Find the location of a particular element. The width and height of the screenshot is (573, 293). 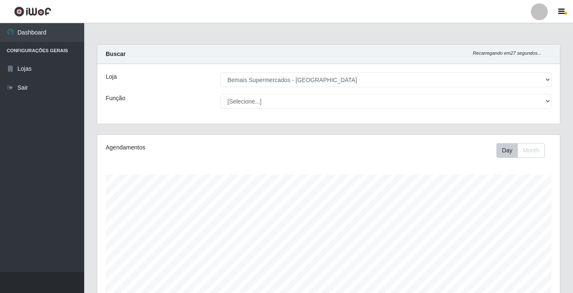

button: Month is located at coordinates (531, 150).